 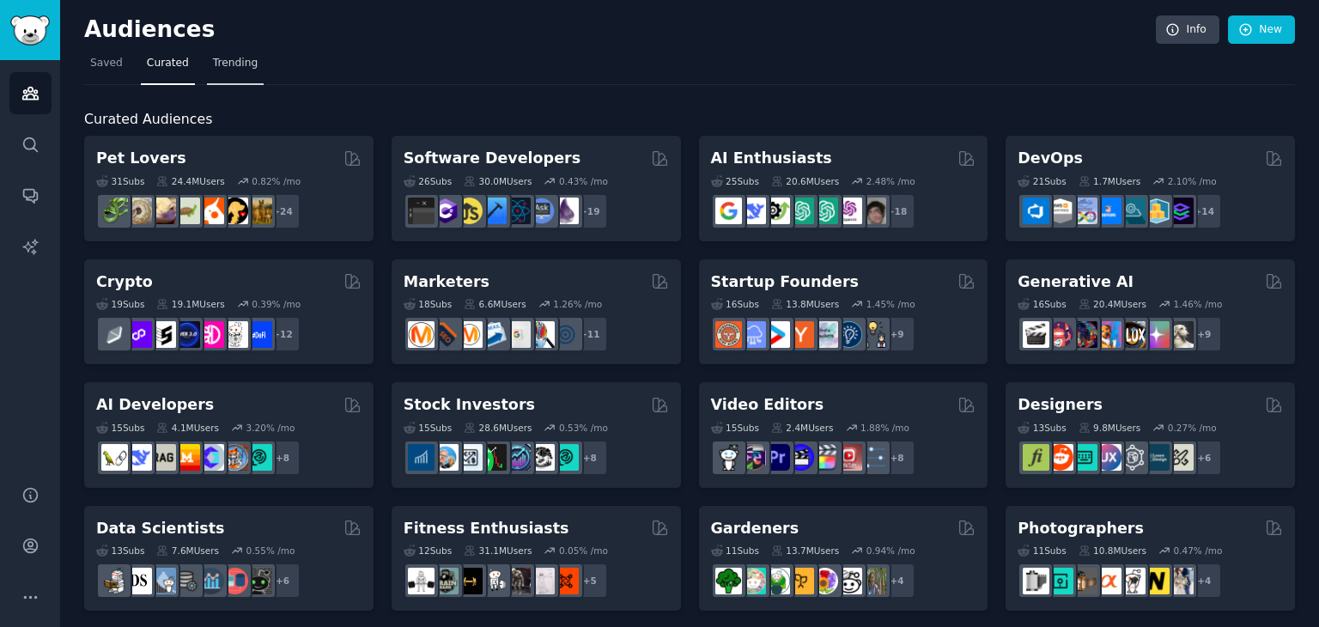 I want to click on img: Forex, so click(x=469, y=457).